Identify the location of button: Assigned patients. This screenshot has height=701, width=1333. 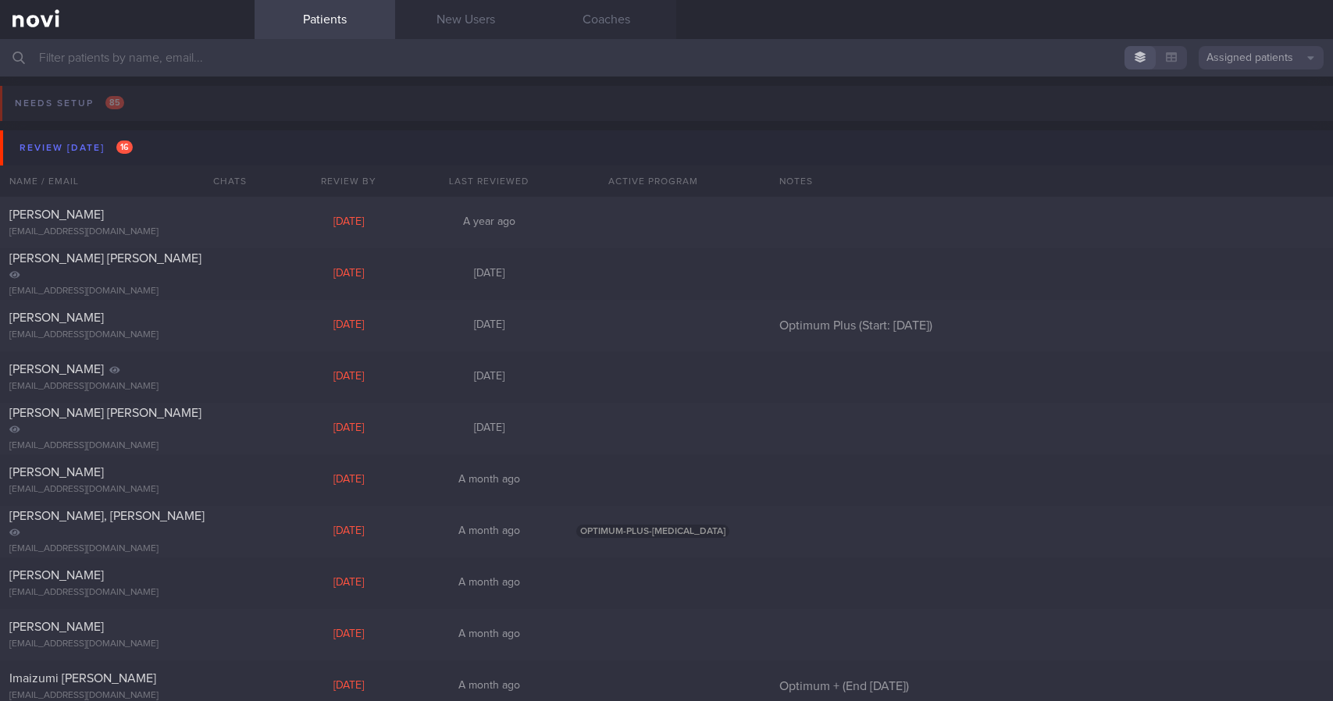
(1261, 58).